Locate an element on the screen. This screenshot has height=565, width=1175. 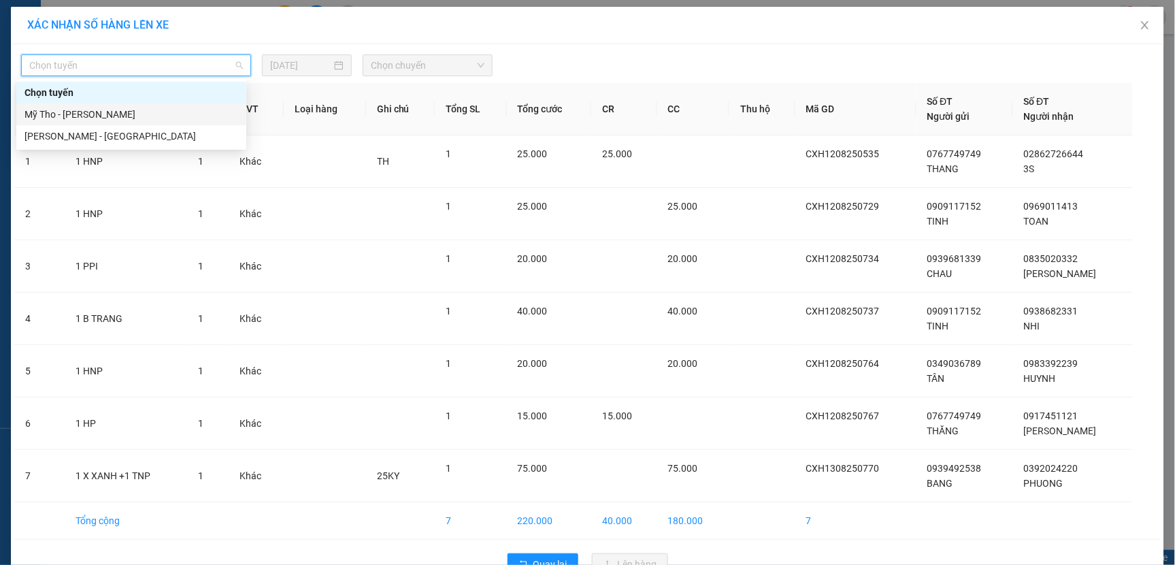
div: 75.000 is located at coordinates (186, 97).